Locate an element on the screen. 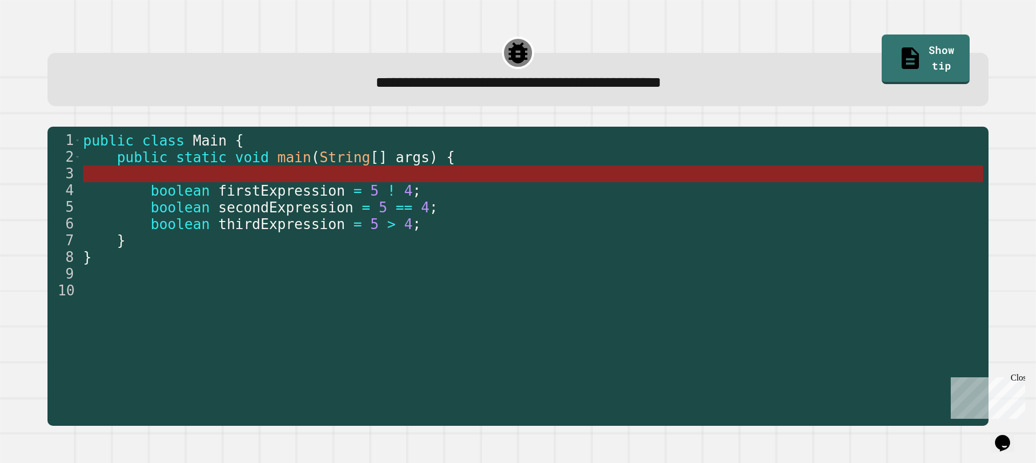 This screenshot has width=1036, height=463. span: firstExpression is located at coordinates (281, 191).